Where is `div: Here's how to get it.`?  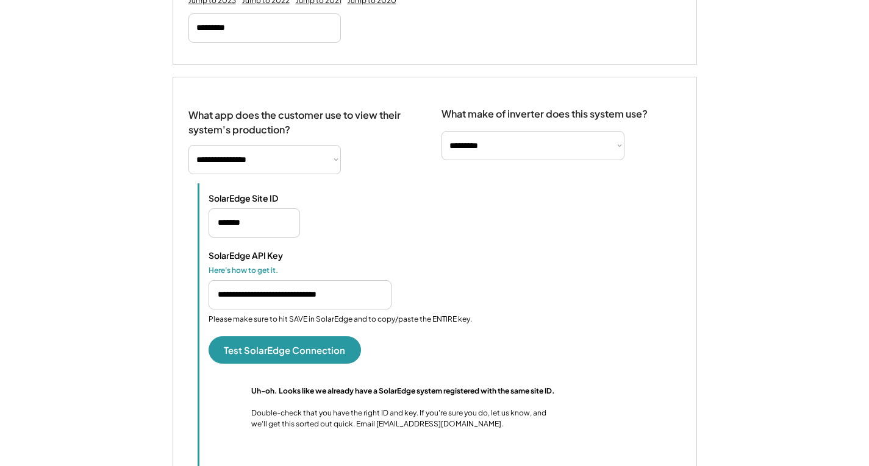
div: Here's how to get it. is located at coordinates (269, 271).